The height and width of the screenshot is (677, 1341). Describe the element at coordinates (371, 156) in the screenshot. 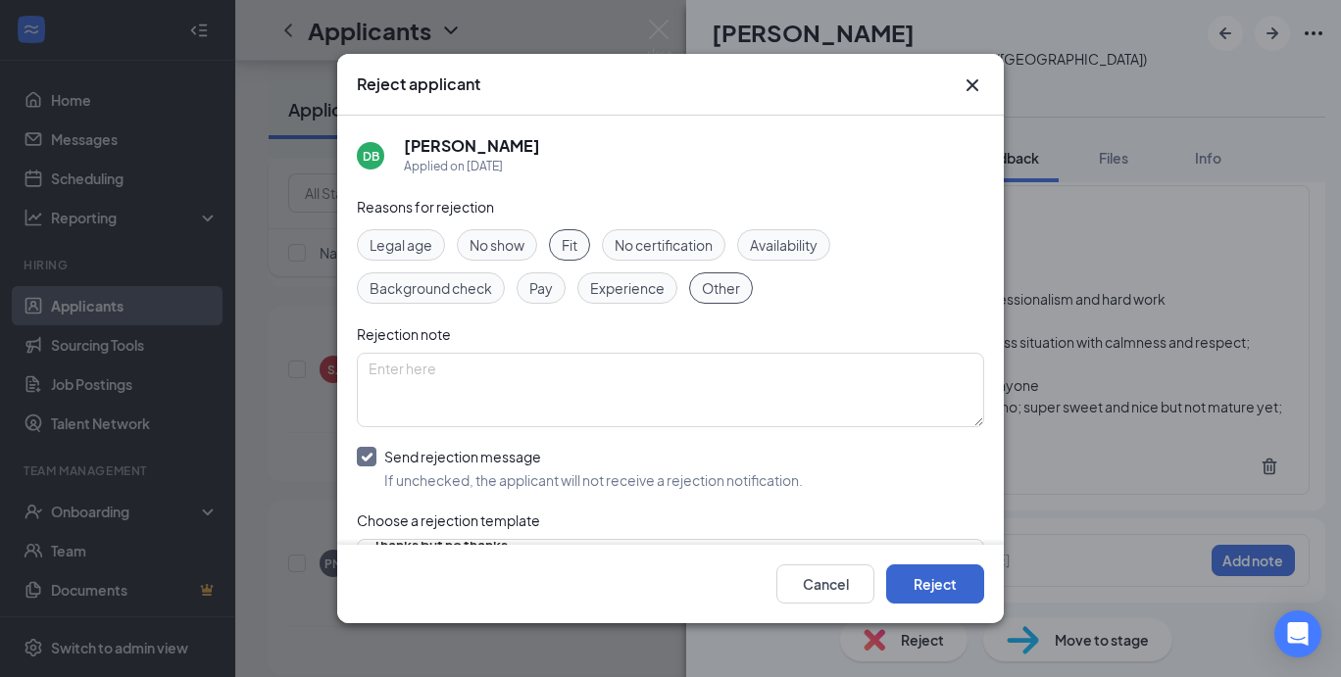

I see `div: DB` at that location.